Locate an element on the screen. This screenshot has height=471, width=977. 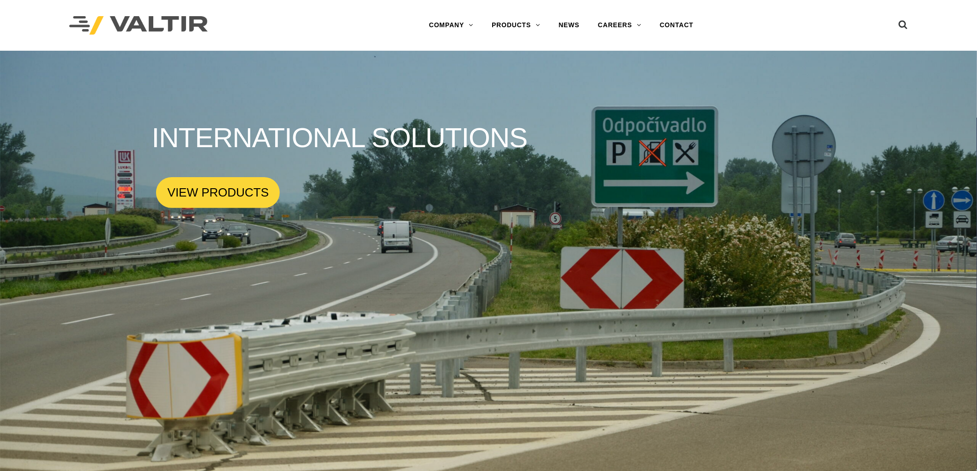
a: VIEW PRODUCTS is located at coordinates (218, 192).